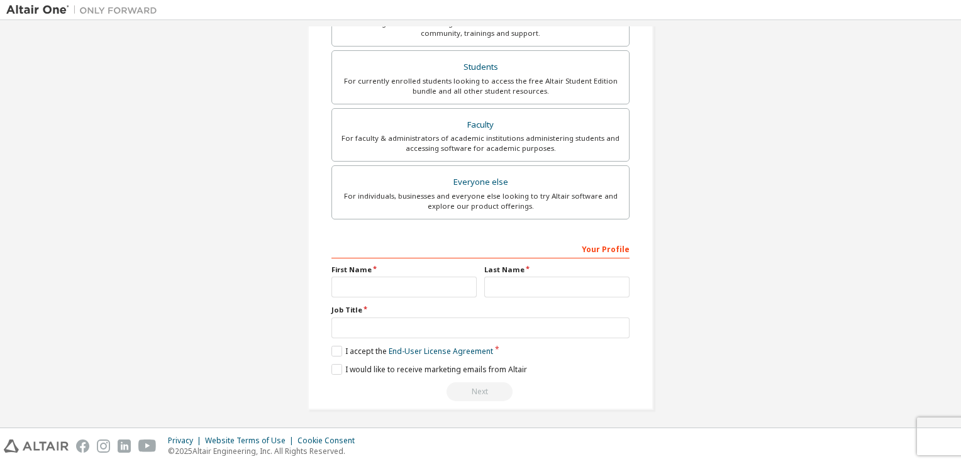 This screenshot has height=464, width=961. What do you see at coordinates (82, 446) in the screenshot?
I see `img: facebook.svg` at bounding box center [82, 446].